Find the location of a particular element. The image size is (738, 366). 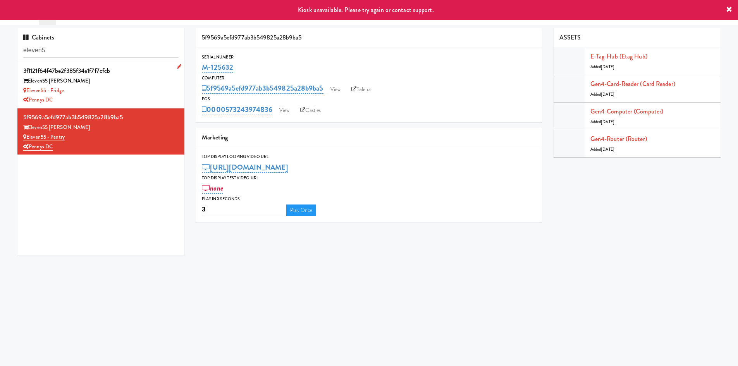

span: Kiosk unavailable. Please try again or contact support. is located at coordinates (366, 10).